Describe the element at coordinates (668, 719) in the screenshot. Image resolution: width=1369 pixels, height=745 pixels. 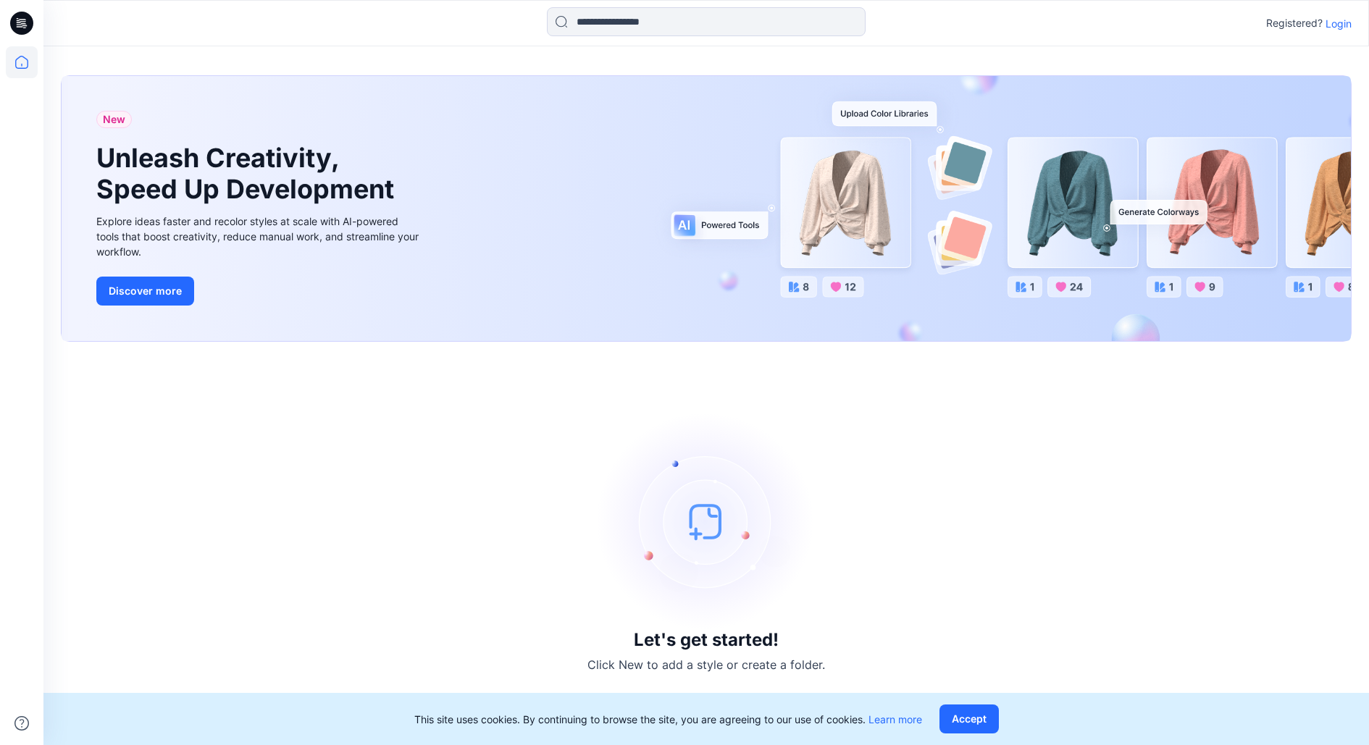
I see `p: This site uses cookies. By continuing to browse the site, you are agreeing to our use of cookies.` at that location.